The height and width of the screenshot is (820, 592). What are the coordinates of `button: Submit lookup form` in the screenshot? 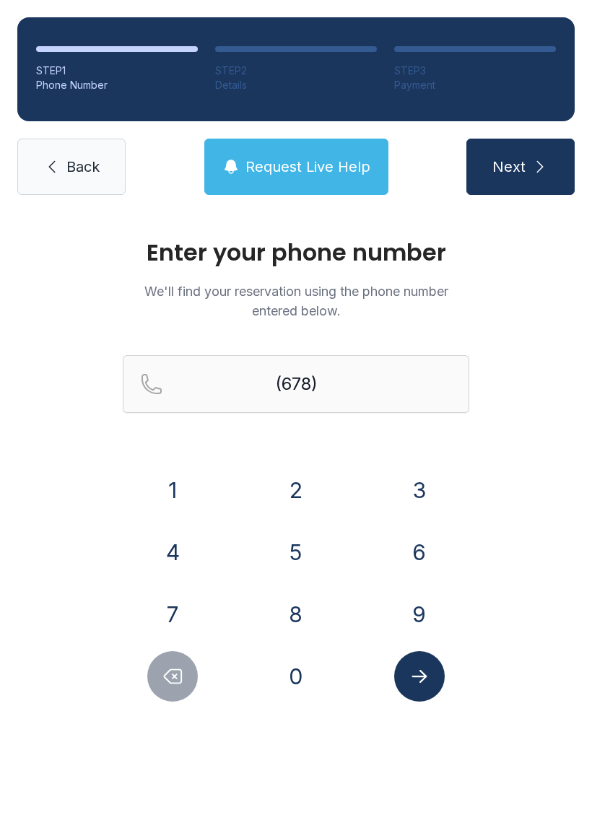 It's located at (419, 676).